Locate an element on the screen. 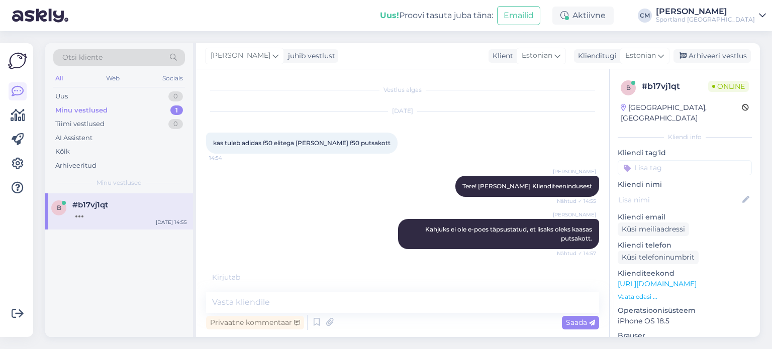 This screenshot has width=772, height=349. div: Proovi tasuta juba täna: is located at coordinates (436, 16).